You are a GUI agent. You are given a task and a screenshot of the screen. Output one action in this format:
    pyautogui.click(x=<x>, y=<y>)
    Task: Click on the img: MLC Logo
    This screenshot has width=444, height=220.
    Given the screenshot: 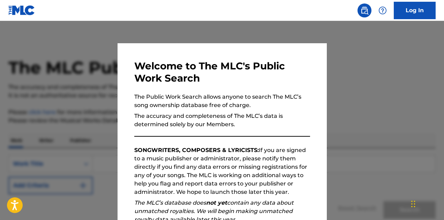 What is the action you would take?
    pyautogui.click(x=22, y=10)
    